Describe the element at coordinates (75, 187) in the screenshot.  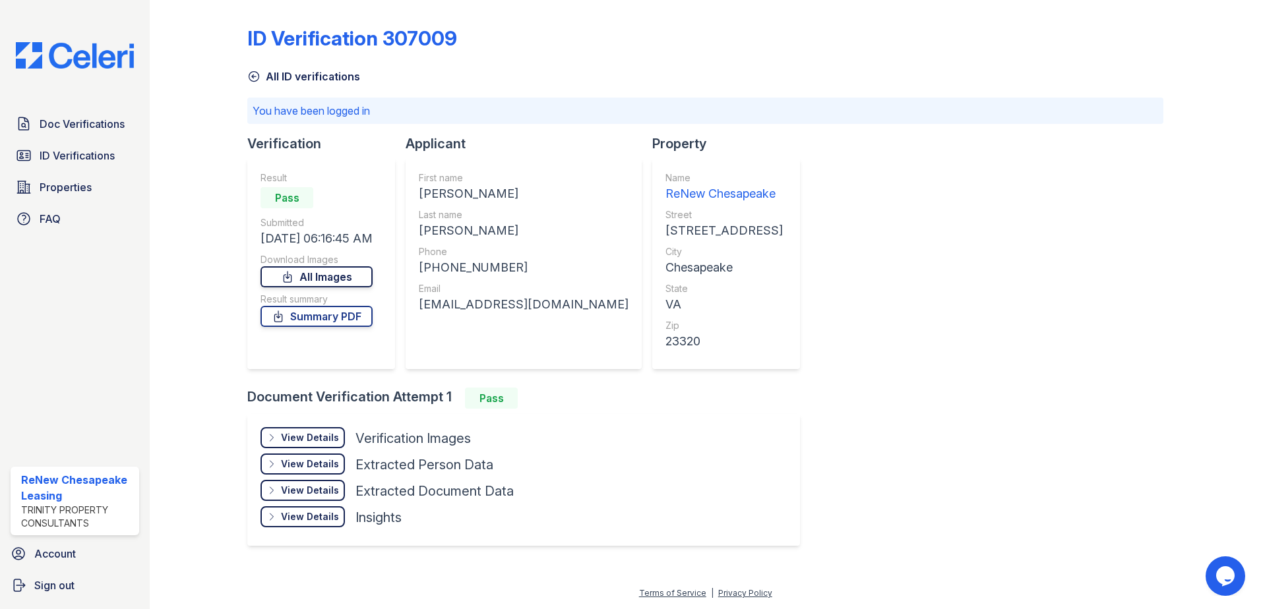
I see `a: Properties` at that location.